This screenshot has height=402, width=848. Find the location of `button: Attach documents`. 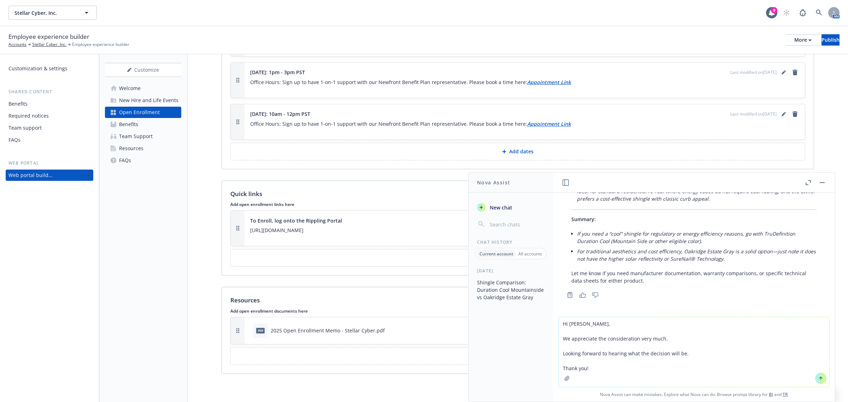

button: Attach documents is located at coordinates (518, 356).